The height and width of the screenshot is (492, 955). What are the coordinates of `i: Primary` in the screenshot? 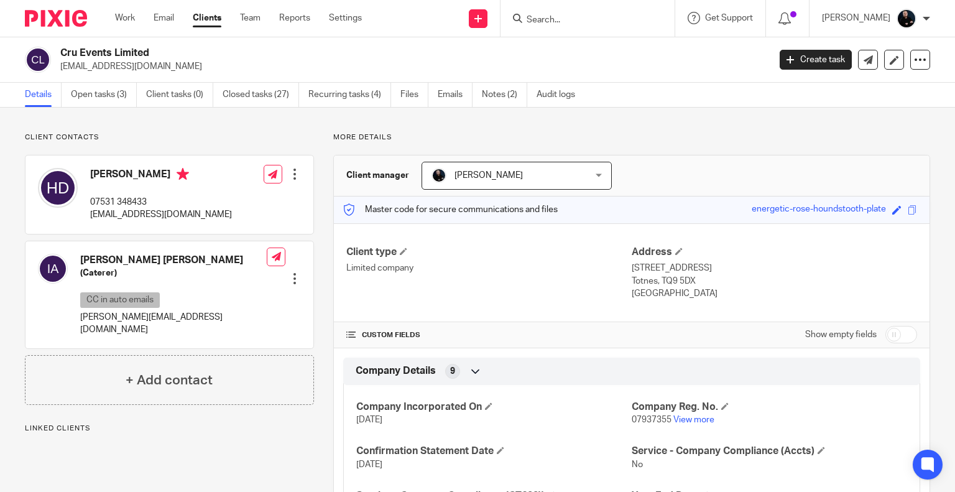 It's located at (183, 174).